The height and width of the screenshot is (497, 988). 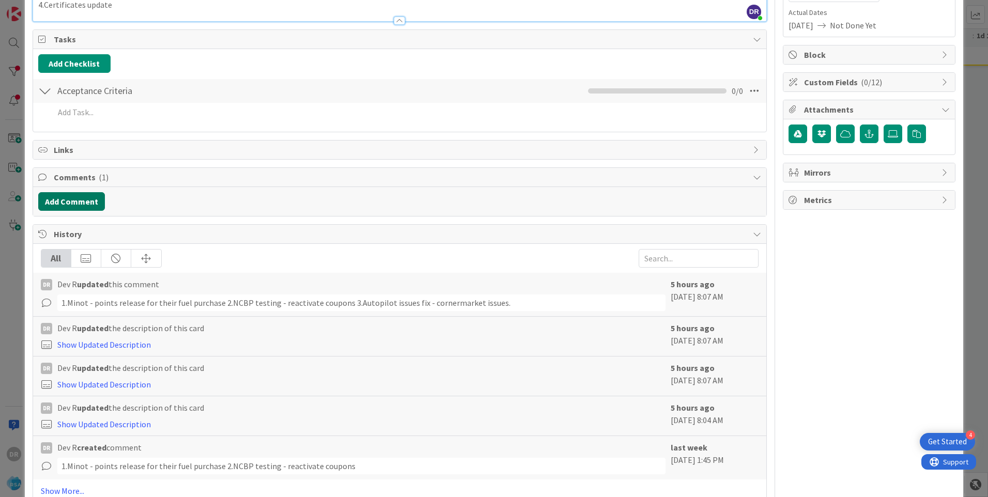 I want to click on span: History, so click(x=400, y=234).